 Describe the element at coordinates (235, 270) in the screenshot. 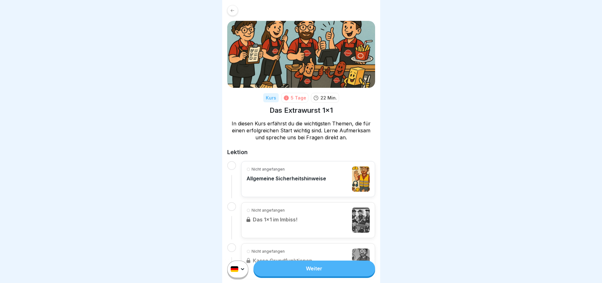

I see `img: de.svg` at that location.